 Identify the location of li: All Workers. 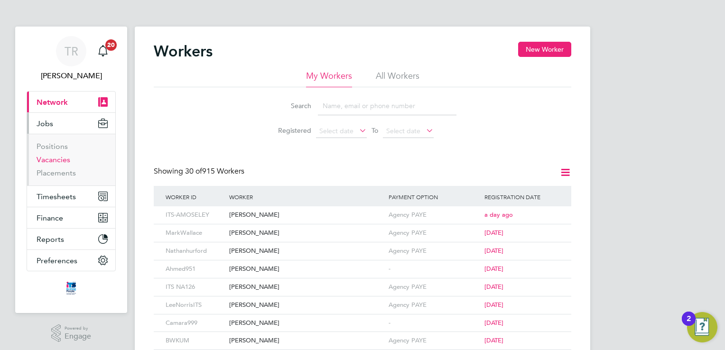
(397, 79).